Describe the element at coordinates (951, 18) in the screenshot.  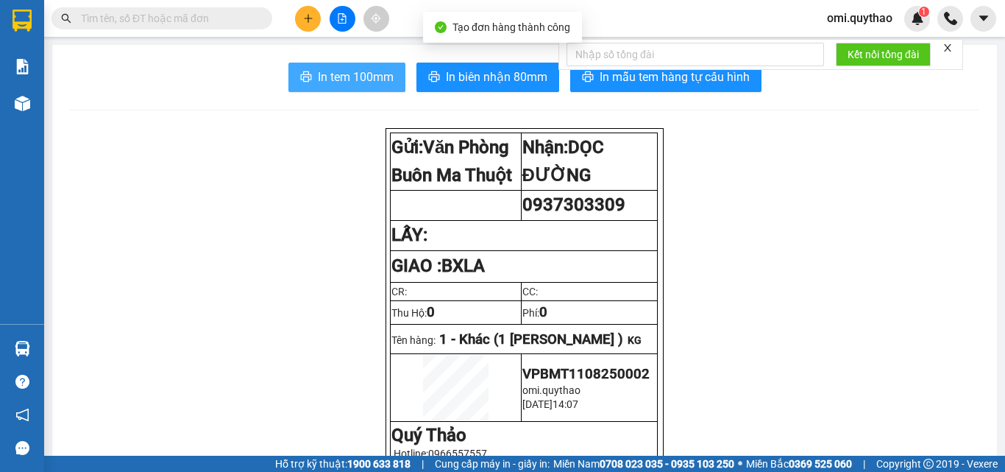
I see `img: phone-icon` at that location.